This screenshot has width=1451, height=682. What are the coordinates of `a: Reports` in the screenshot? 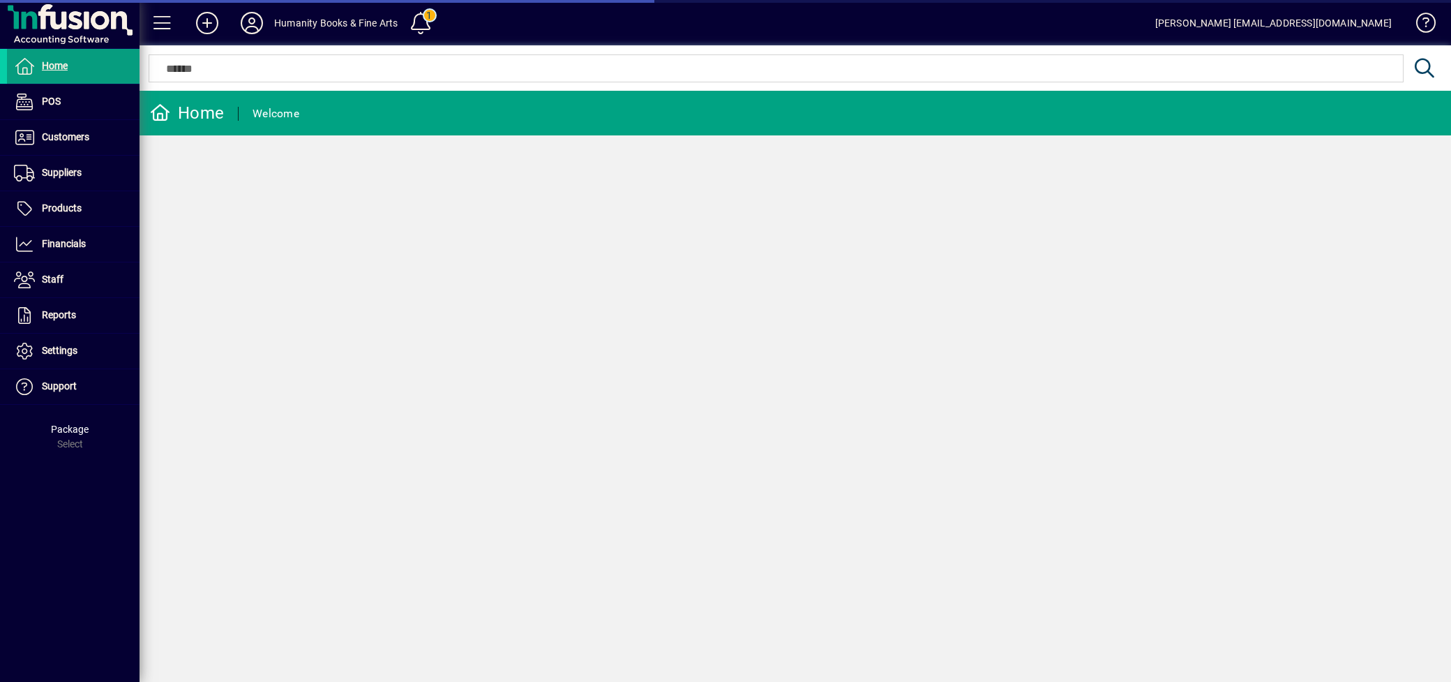 It's located at (73, 315).